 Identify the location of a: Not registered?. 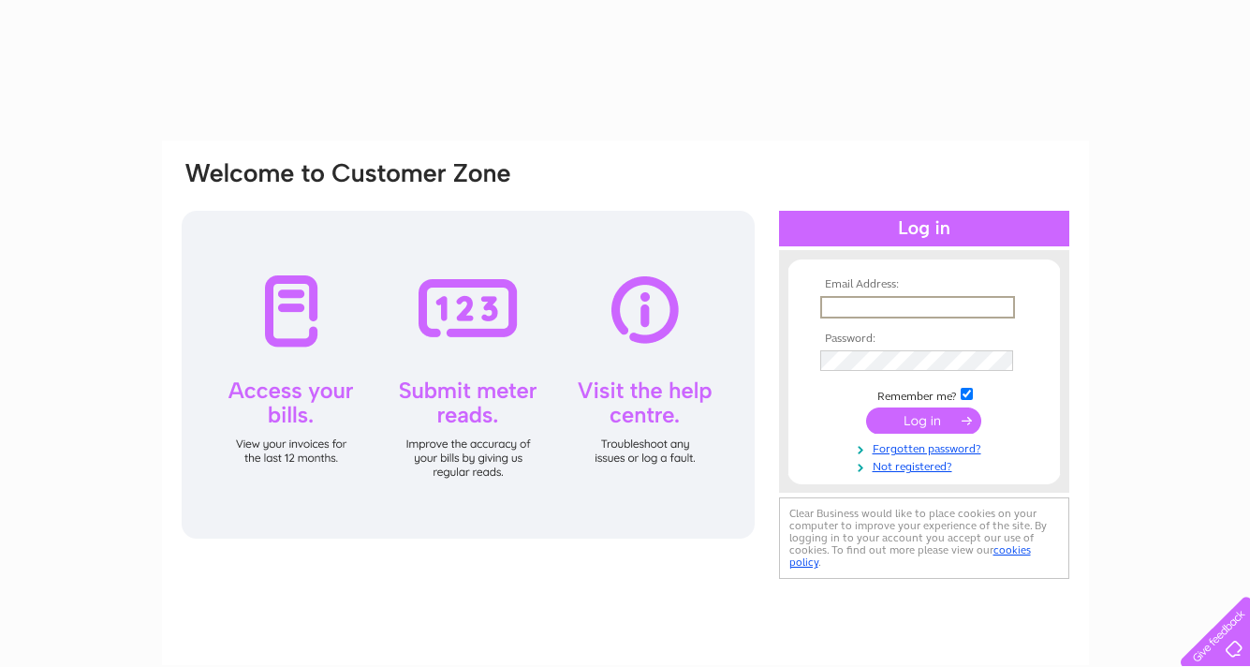
(926, 465).